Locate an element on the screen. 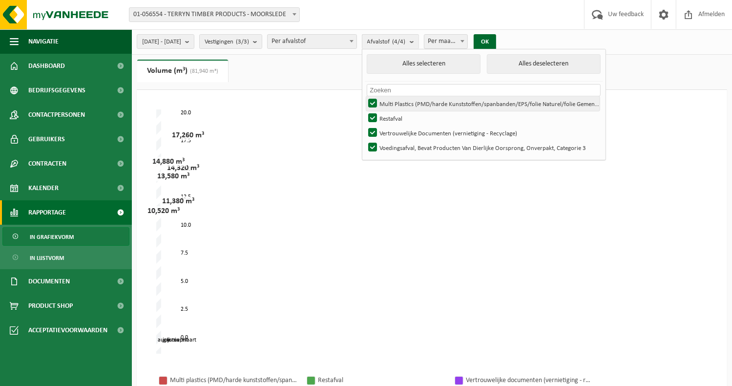  a: In lijstvorm is located at coordinates (66, 257).